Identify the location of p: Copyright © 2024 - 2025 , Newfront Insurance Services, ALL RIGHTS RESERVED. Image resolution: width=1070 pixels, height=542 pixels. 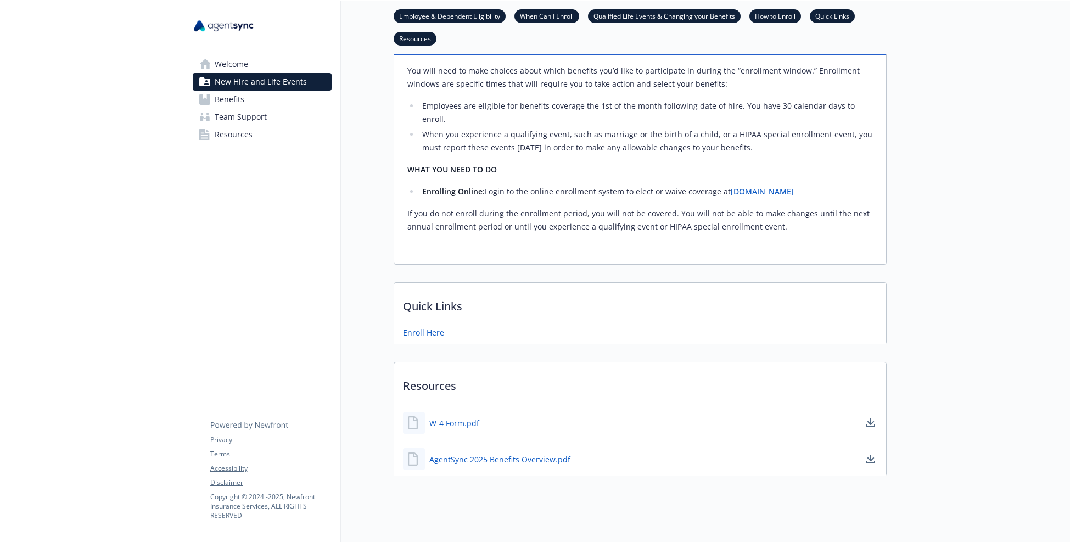
(271, 506).